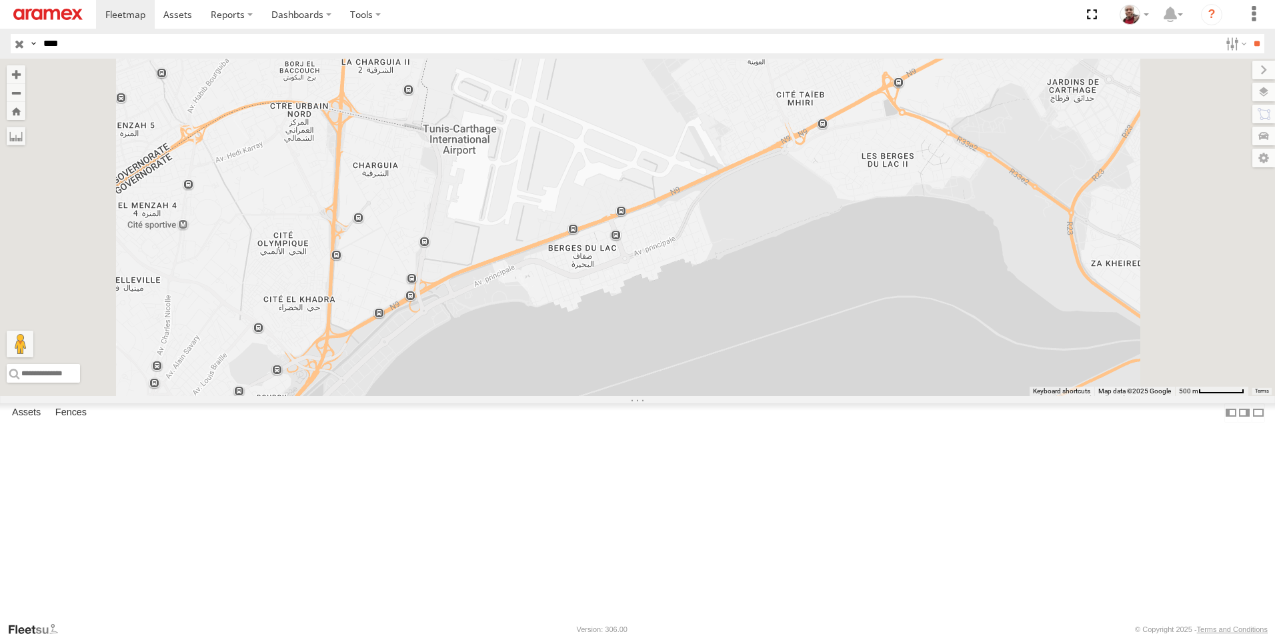 Image resolution: width=1275 pixels, height=636 pixels. Describe the element at coordinates (1062, 391) in the screenshot. I see `button: Keyboard shortcuts` at that location.